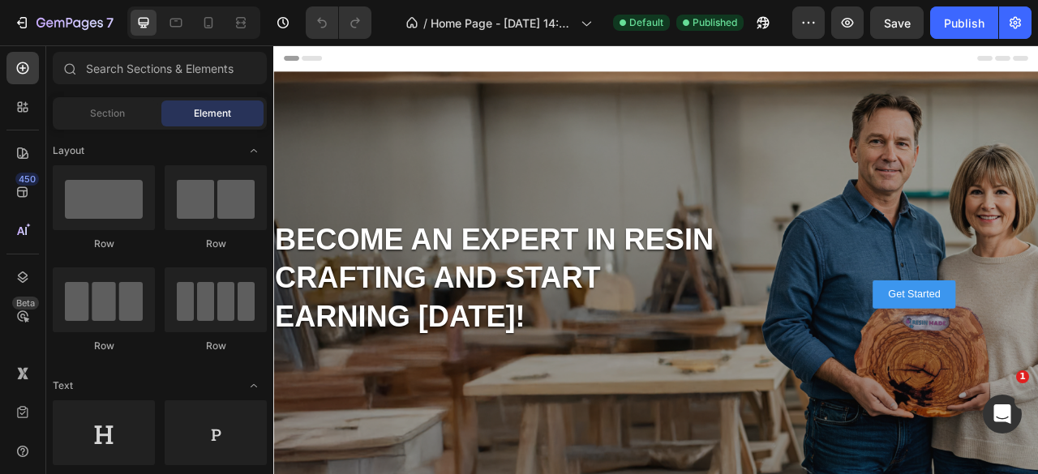  I want to click on span: Default, so click(646, 23).